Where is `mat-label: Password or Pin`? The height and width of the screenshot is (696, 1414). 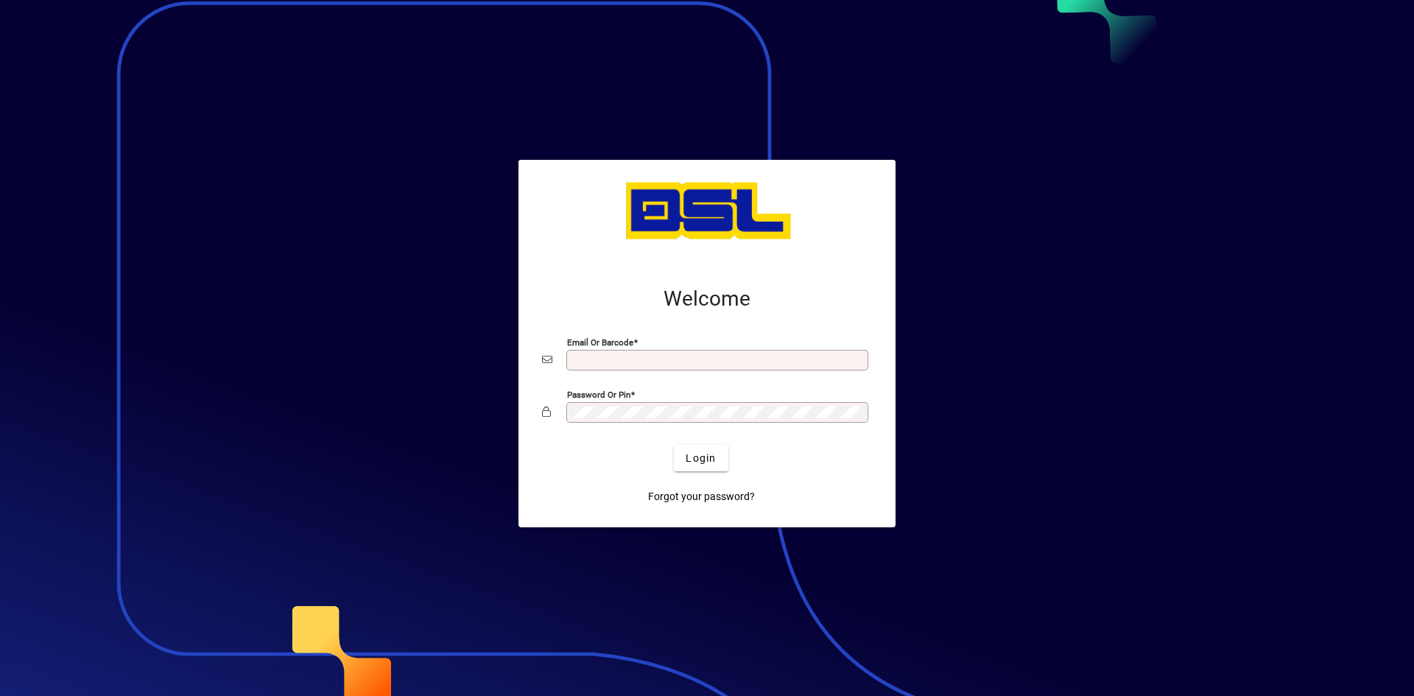
mat-label: Password or Pin is located at coordinates (599, 395).